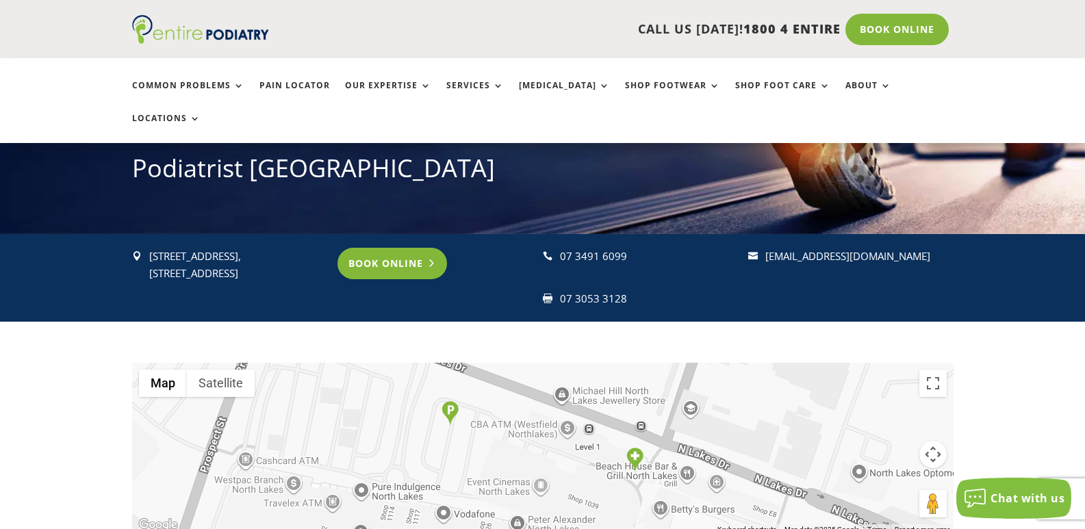 The image size is (1085, 529). What do you see at coordinates (188, 95) in the screenshot?
I see `a: Common Problems` at bounding box center [188, 95].